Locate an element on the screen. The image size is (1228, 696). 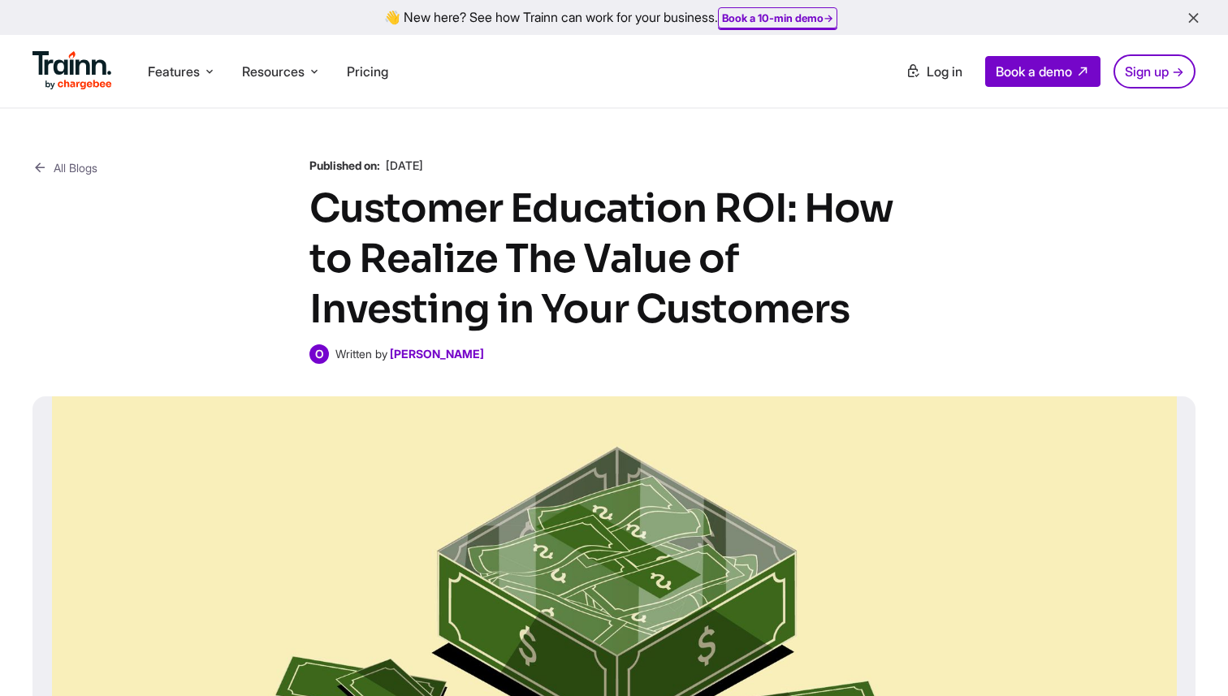
div: Chat Widget is located at coordinates (1187, 657).